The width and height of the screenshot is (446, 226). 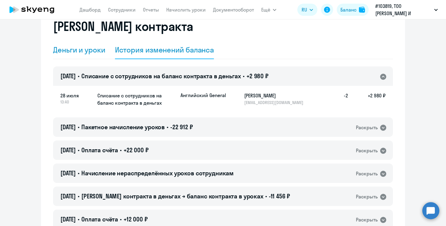 What do you see at coordinates (352, 10) in the screenshot?
I see `button: Балансbalance` at bounding box center [352, 10].